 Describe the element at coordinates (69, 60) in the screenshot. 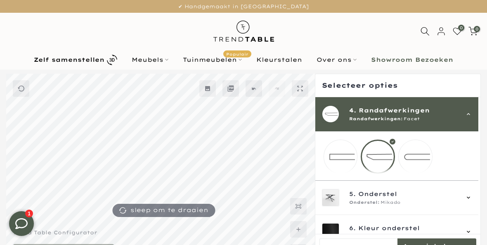

I see `b: Zelf samenstellen` at that location.